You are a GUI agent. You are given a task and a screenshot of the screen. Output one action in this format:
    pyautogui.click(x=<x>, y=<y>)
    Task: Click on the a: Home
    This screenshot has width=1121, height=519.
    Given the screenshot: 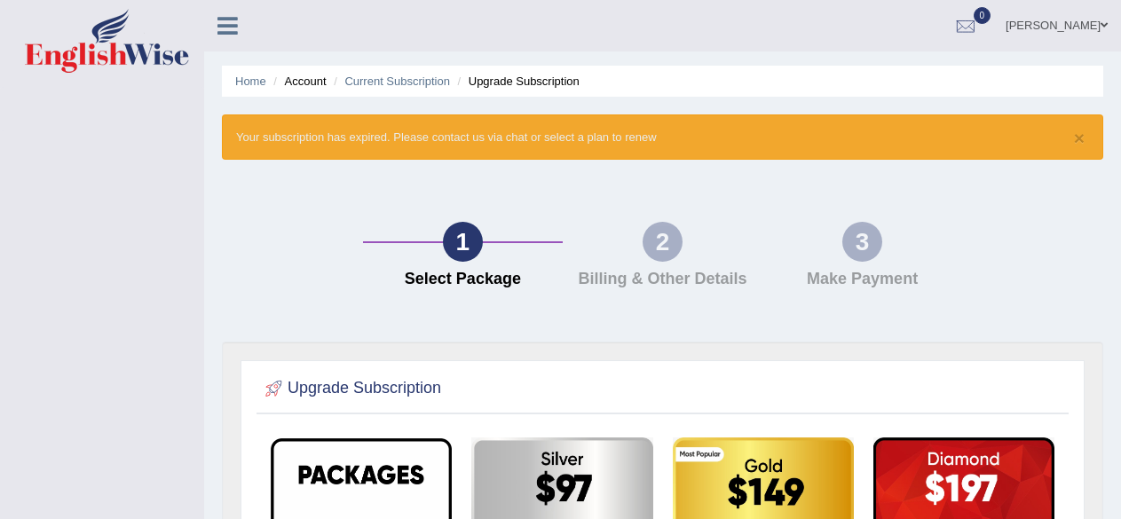 What is the action you would take?
    pyautogui.click(x=250, y=81)
    